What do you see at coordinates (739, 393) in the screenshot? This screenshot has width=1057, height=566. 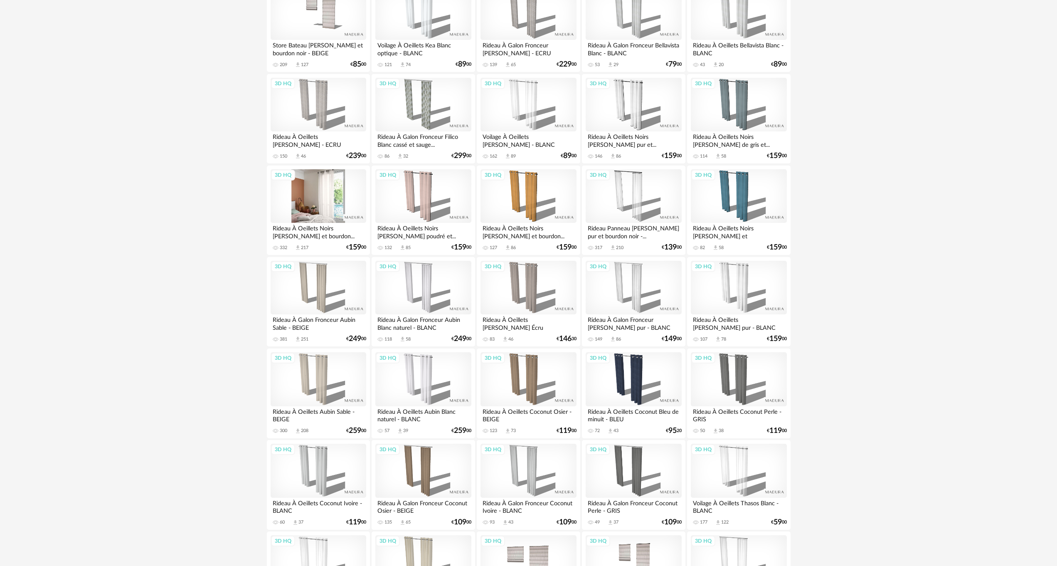 I see `a: 3D HQ Rideau À Oeillets Coconut Perle - GRIS 50 Download icon 38 €11900` at bounding box center [739, 393].